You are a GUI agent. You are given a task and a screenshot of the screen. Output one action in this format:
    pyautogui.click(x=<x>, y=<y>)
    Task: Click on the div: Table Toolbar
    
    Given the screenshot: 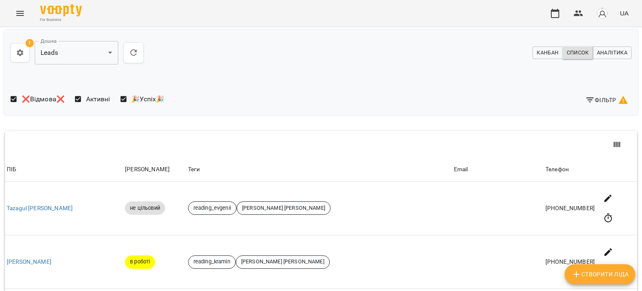 What is the action you would take?
    pyautogui.click(x=321, y=144)
    